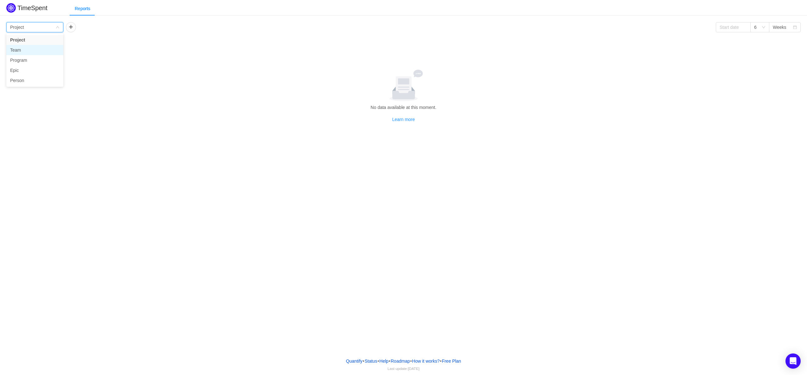  Describe the element at coordinates (404, 107) in the screenshot. I see `span: No data available at this moment.` at that location.